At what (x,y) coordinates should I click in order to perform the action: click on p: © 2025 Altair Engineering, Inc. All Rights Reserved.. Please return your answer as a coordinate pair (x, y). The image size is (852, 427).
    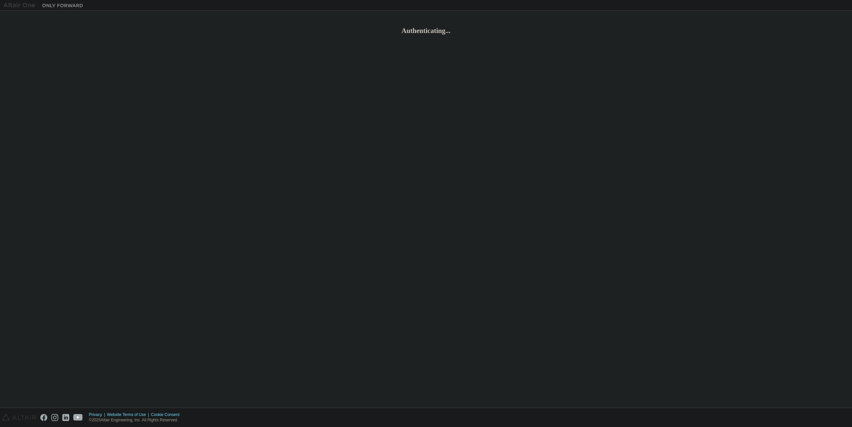
    Looking at the image, I should click on (136, 420).